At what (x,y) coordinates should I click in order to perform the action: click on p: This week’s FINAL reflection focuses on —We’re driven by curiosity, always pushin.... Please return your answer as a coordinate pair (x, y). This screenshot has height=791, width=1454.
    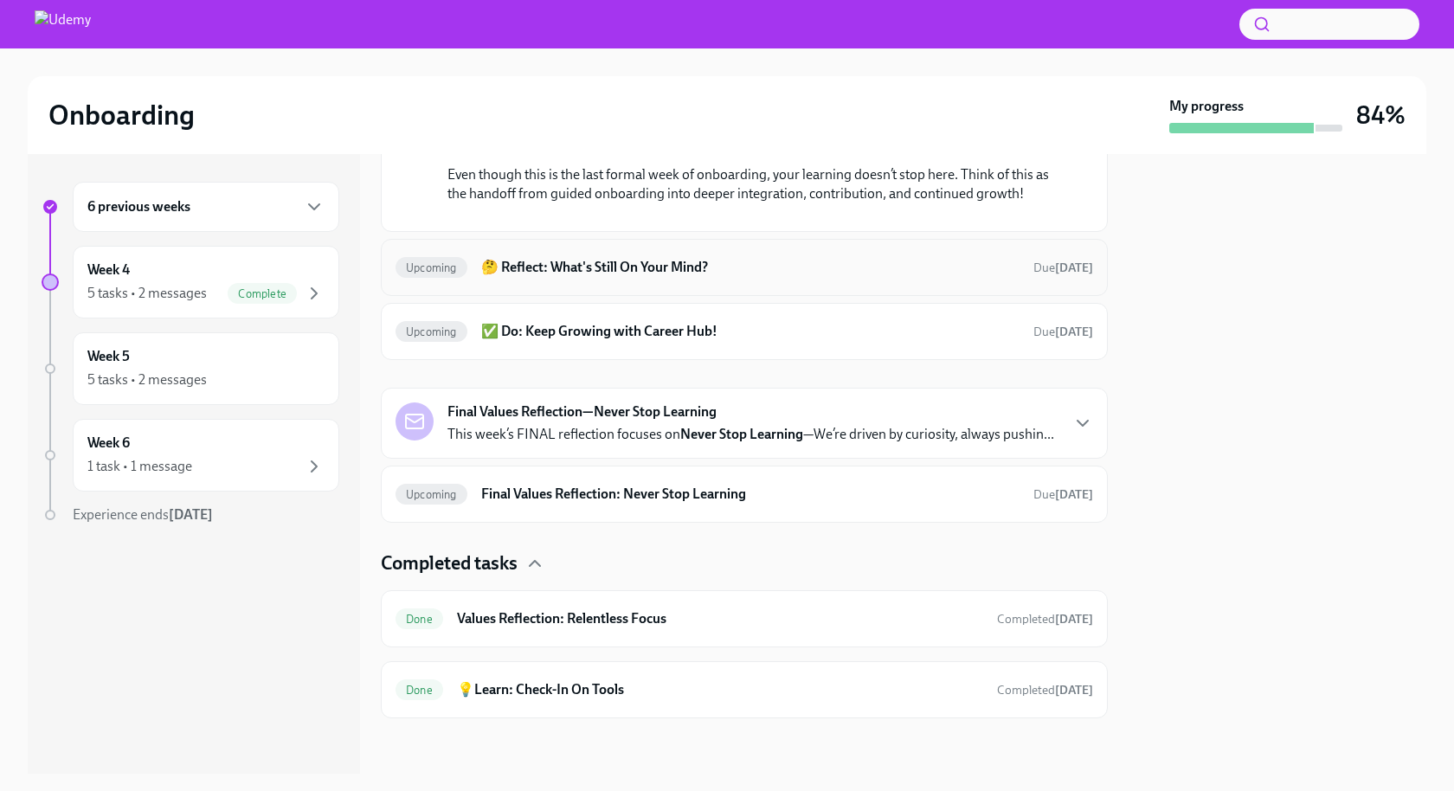
    Looking at the image, I should click on (750, 435).